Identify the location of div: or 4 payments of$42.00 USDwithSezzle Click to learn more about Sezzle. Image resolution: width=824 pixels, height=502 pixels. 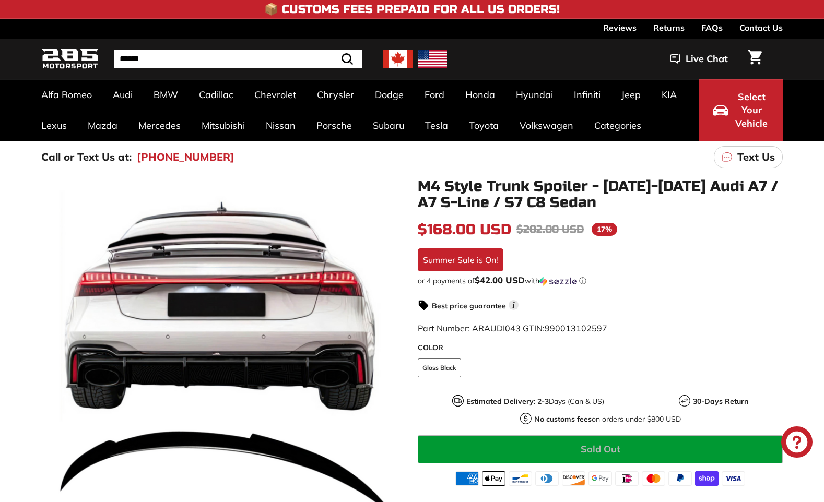
(600, 281).